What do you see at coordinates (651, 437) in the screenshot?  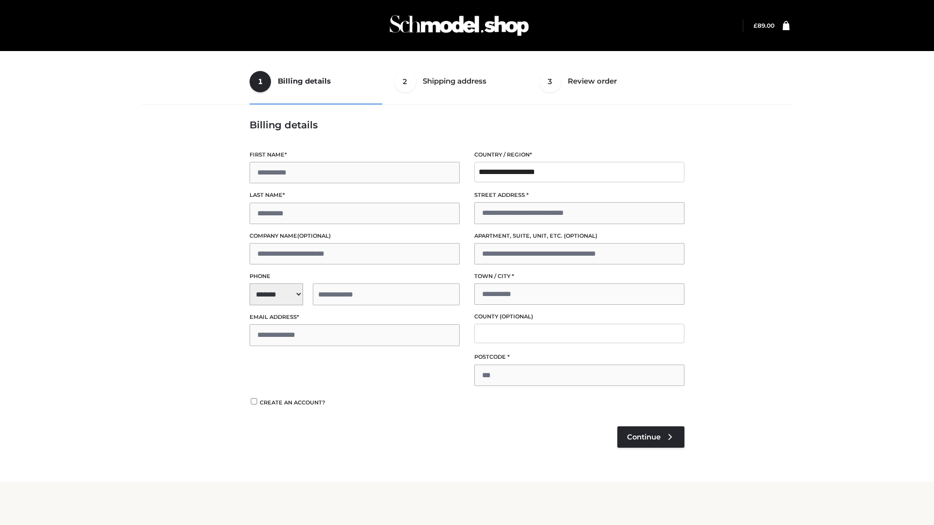 I see `a: Continue` at bounding box center [651, 437].